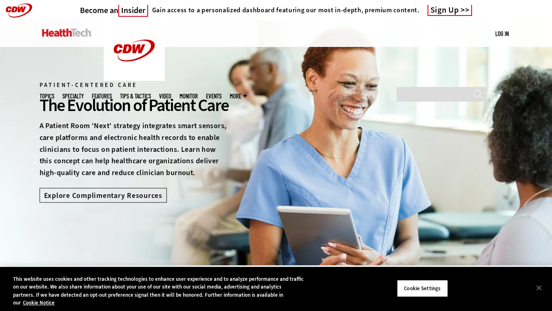 Image resolution: width=552 pixels, height=311 pixels. Describe the element at coordinates (135, 96) in the screenshot. I see `a: Tips & Tactics` at that location.